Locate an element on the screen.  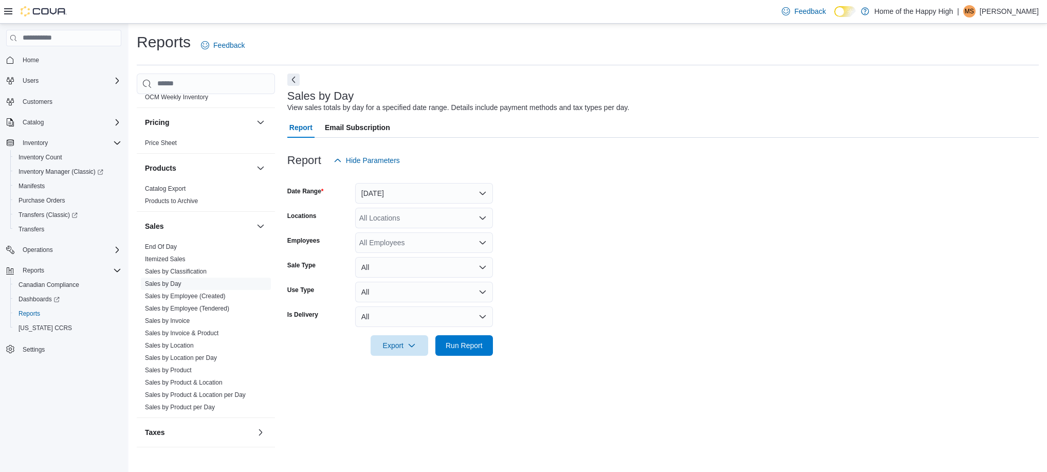
span: Sales by Day is located at coordinates (163, 284).